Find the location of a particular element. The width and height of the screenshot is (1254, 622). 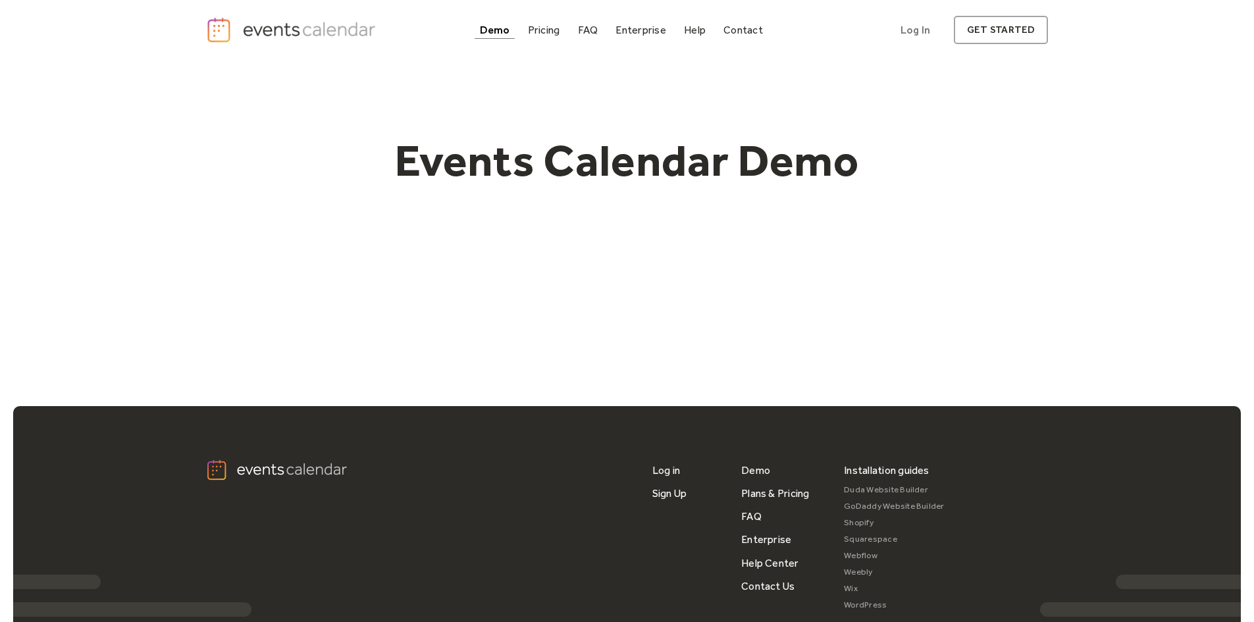

a: Help is located at coordinates (694, 30).